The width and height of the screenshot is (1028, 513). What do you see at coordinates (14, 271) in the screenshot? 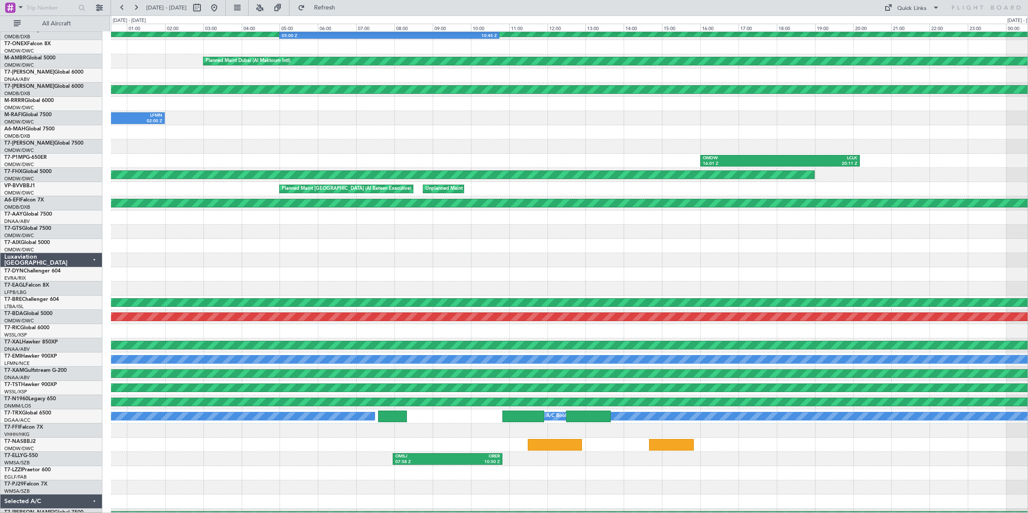
I see `span: T7-DYN` at bounding box center [14, 271].